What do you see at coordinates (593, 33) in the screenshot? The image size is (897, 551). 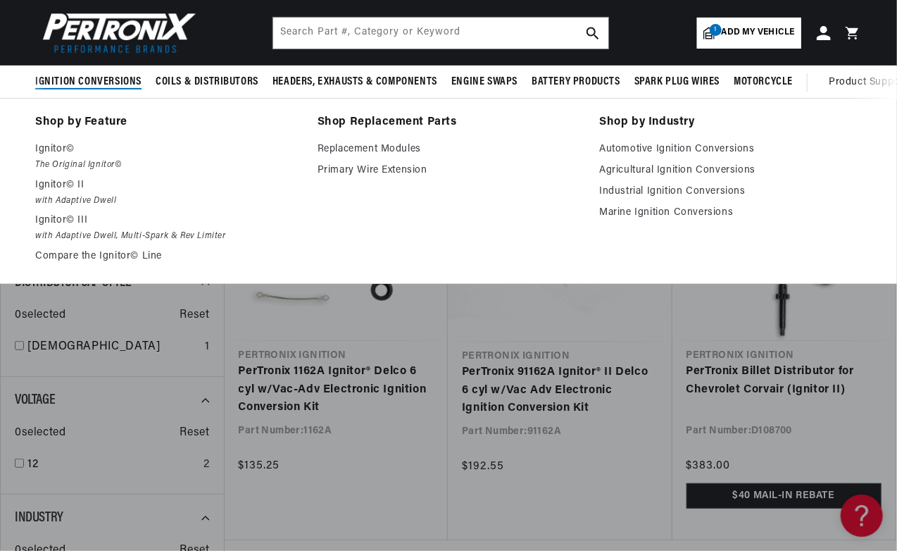 I see `button: search button` at bounding box center [593, 33].